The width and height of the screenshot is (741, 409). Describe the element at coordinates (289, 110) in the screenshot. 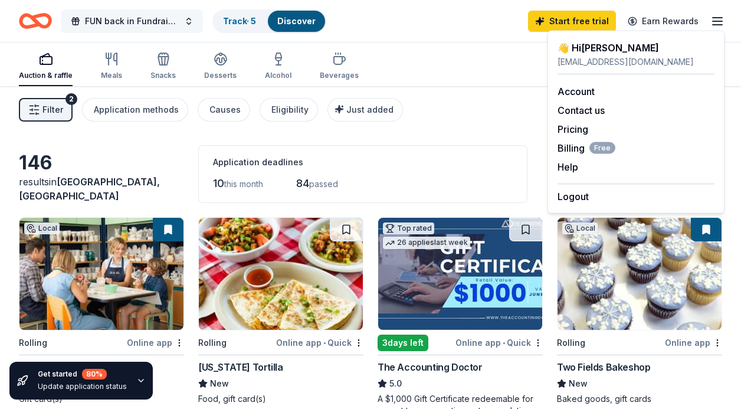

I see `button: Eligibility` at that location.